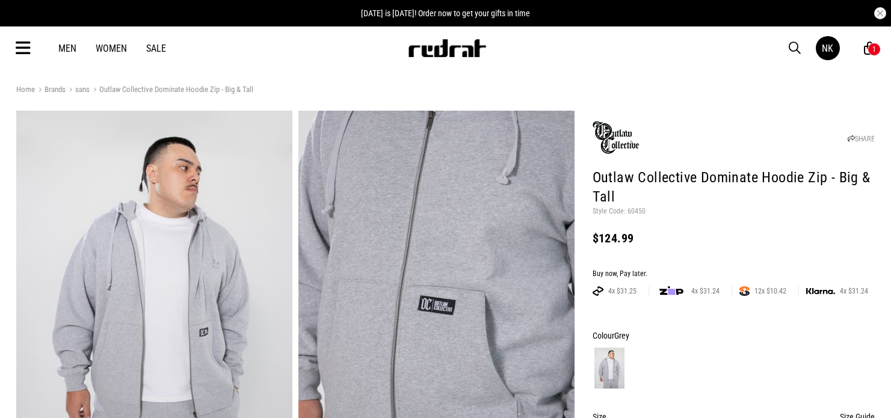 This screenshot has height=418, width=891. I want to click on div: NK, so click(828, 48).